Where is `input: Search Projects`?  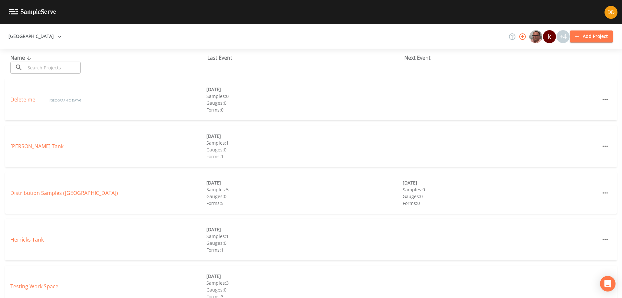
input: Search Projects is located at coordinates (53, 67).